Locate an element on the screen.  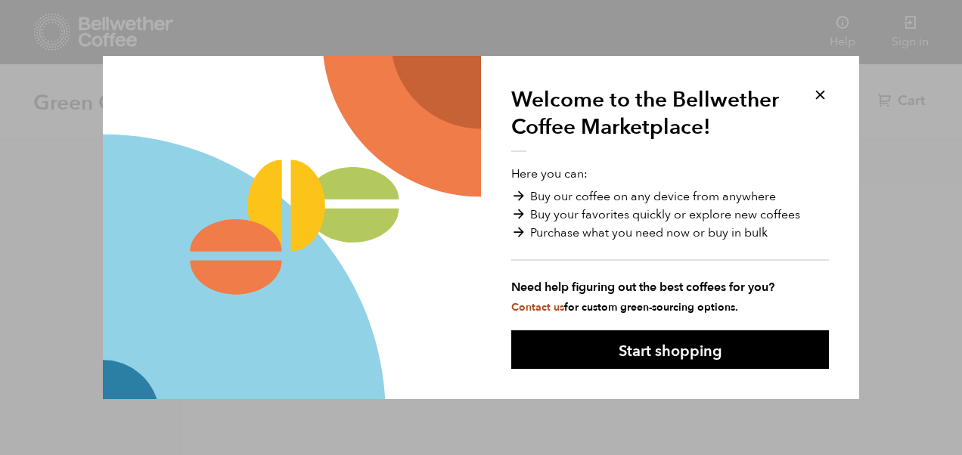
strong: Need help figuring out the best coffees for you? is located at coordinates (670, 287).